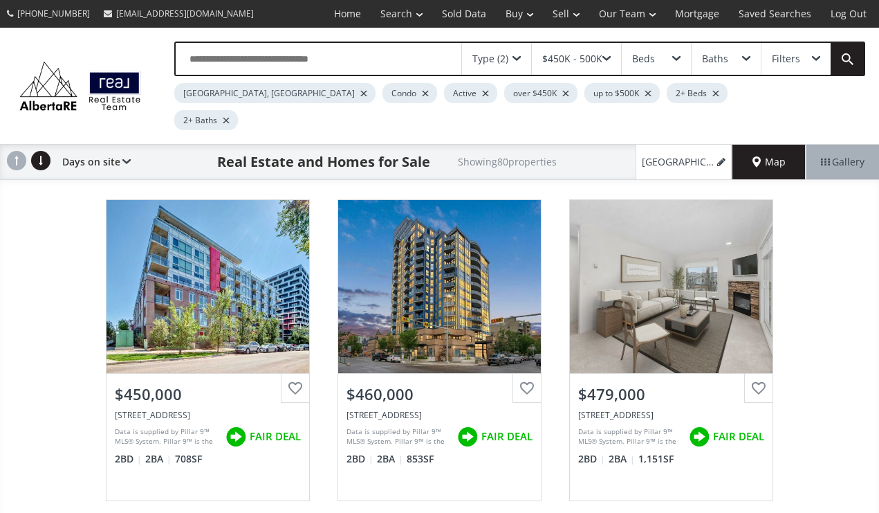 The height and width of the screenshot is (513, 879). What do you see at coordinates (188, 459) in the screenshot?
I see `span: 708 SF` at bounding box center [188, 459].